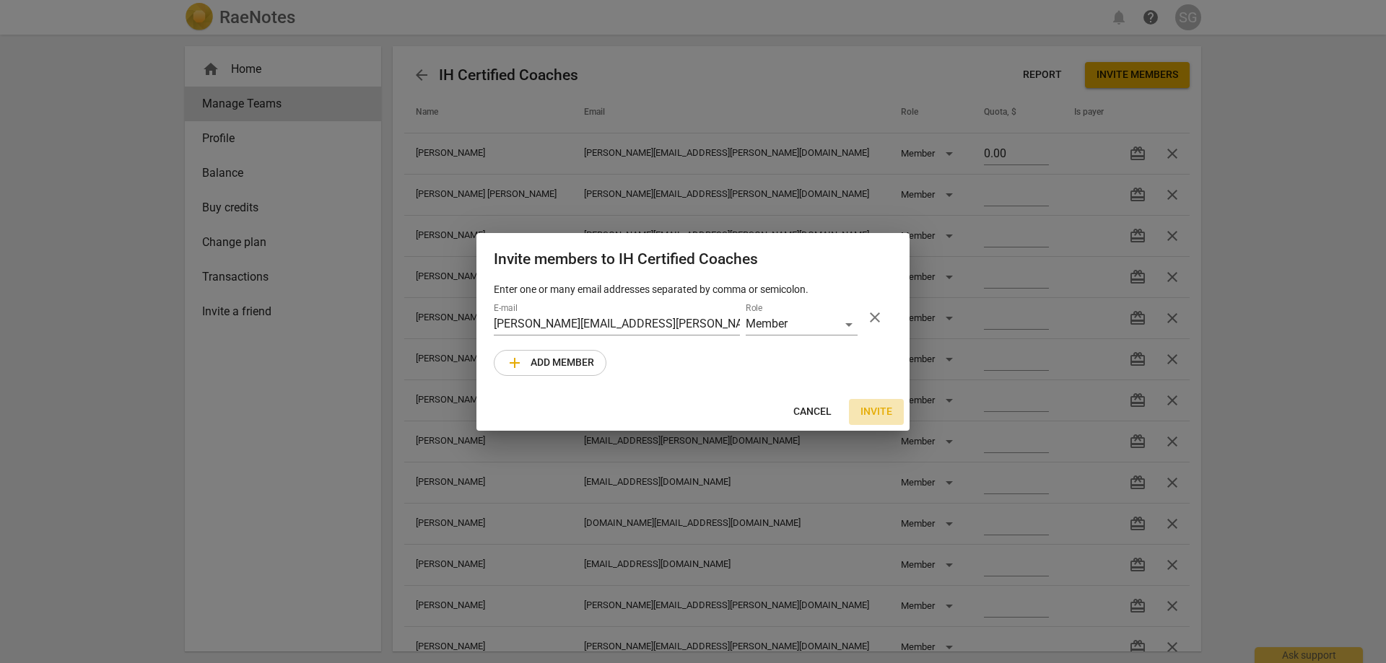 The image size is (1386, 663). What do you see at coordinates (754, 308) in the screenshot?
I see `label: Role` at bounding box center [754, 308].